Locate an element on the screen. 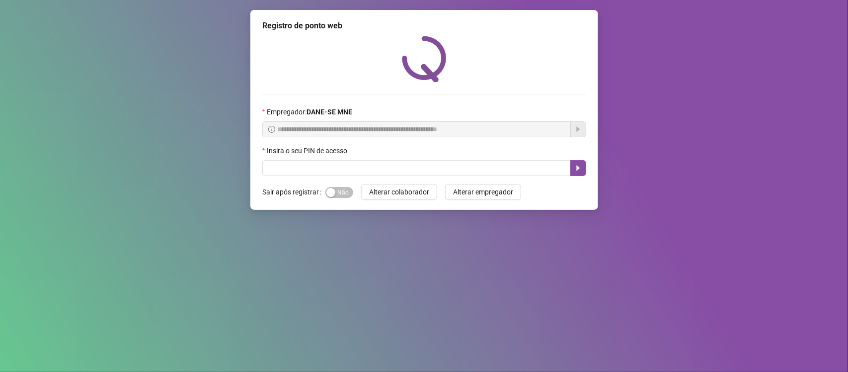  strong: DANE-SE MNE is located at coordinates (329, 112).